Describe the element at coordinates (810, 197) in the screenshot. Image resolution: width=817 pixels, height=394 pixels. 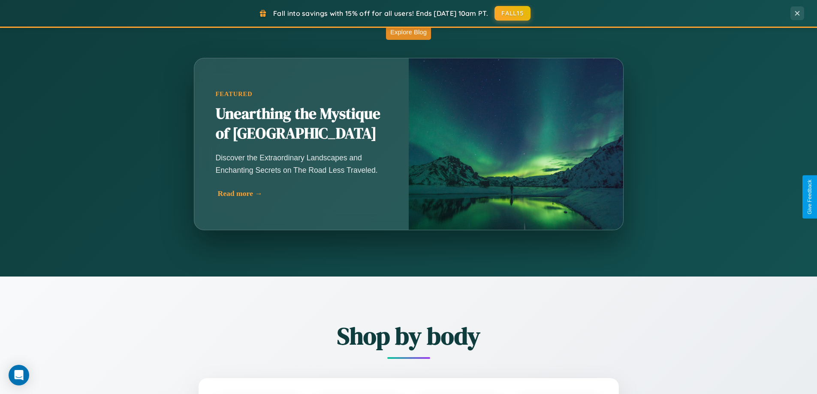
I see `div: Give Feedback` at that location.